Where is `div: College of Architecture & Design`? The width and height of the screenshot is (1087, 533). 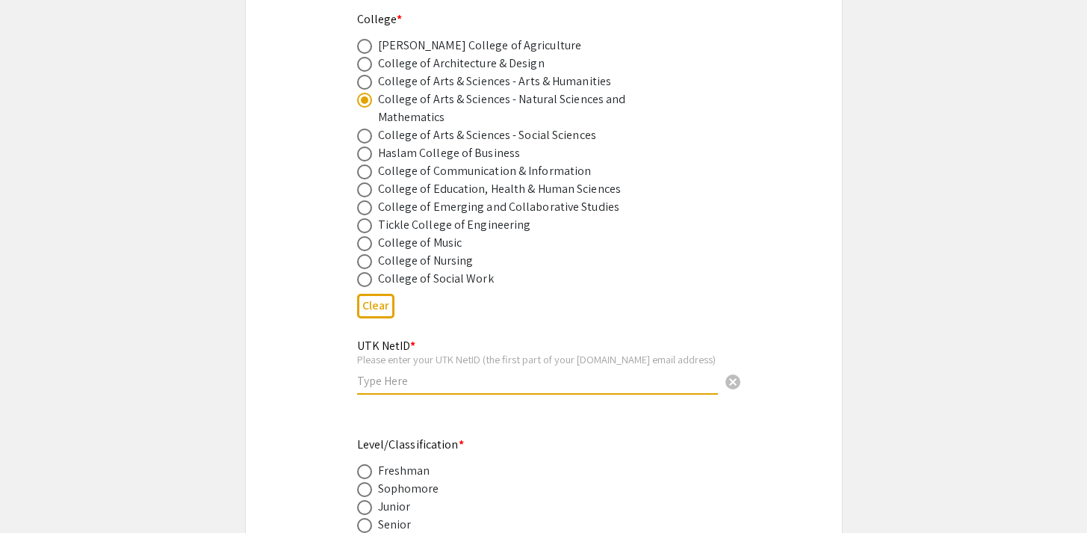
div: College of Architecture & Design is located at coordinates (461, 64).